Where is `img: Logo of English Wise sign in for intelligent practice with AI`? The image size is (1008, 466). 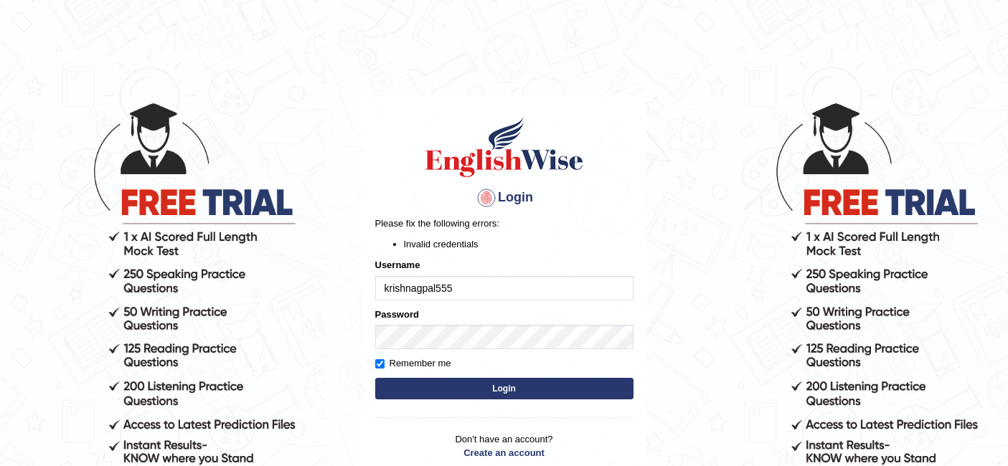
img: Logo of English Wise sign in for intelligent practice with AI is located at coordinates (504, 147).